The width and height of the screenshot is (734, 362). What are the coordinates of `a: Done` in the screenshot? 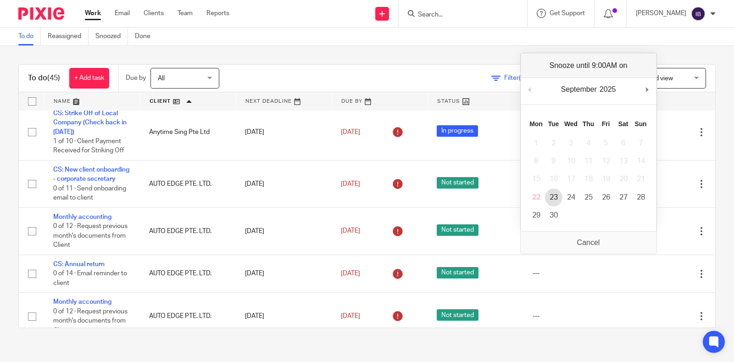 It's located at (146, 36).